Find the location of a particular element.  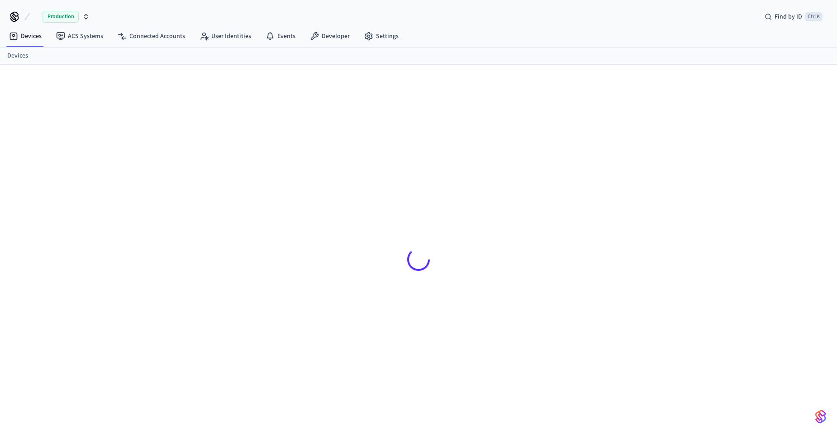

img: SeamLogoGradient.69752ec5.svg is located at coordinates (821, 416).